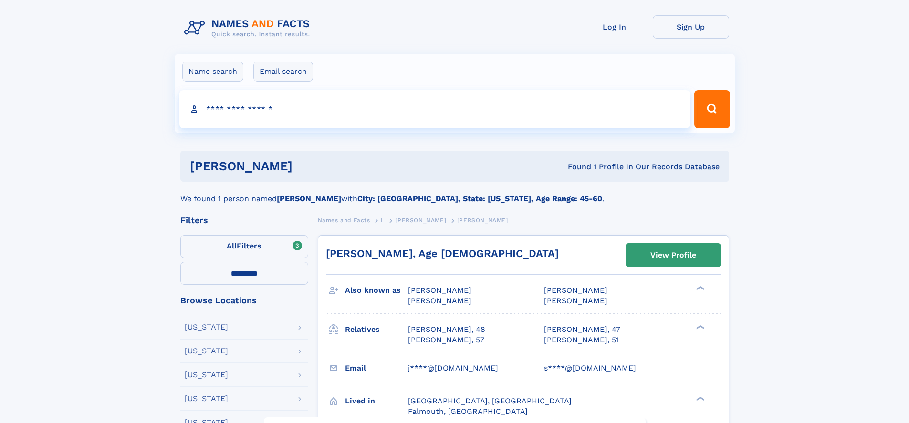  I want to click on a: Sign Up, so click(691, 27).